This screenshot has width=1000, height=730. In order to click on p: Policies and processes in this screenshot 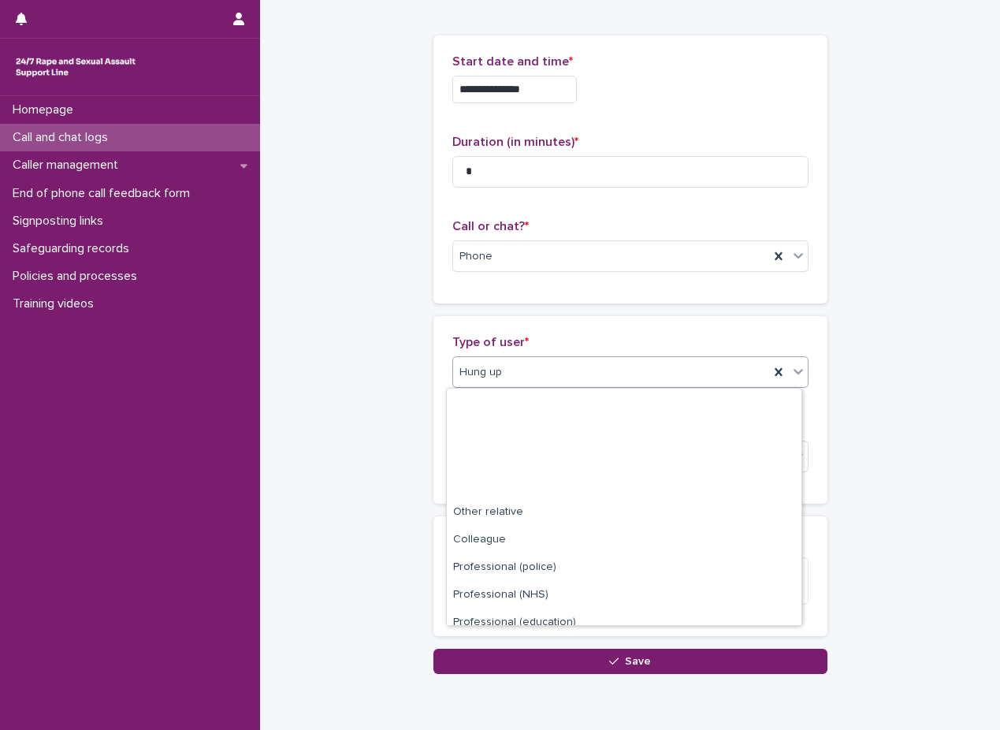, I will do `click(78, 276)`.